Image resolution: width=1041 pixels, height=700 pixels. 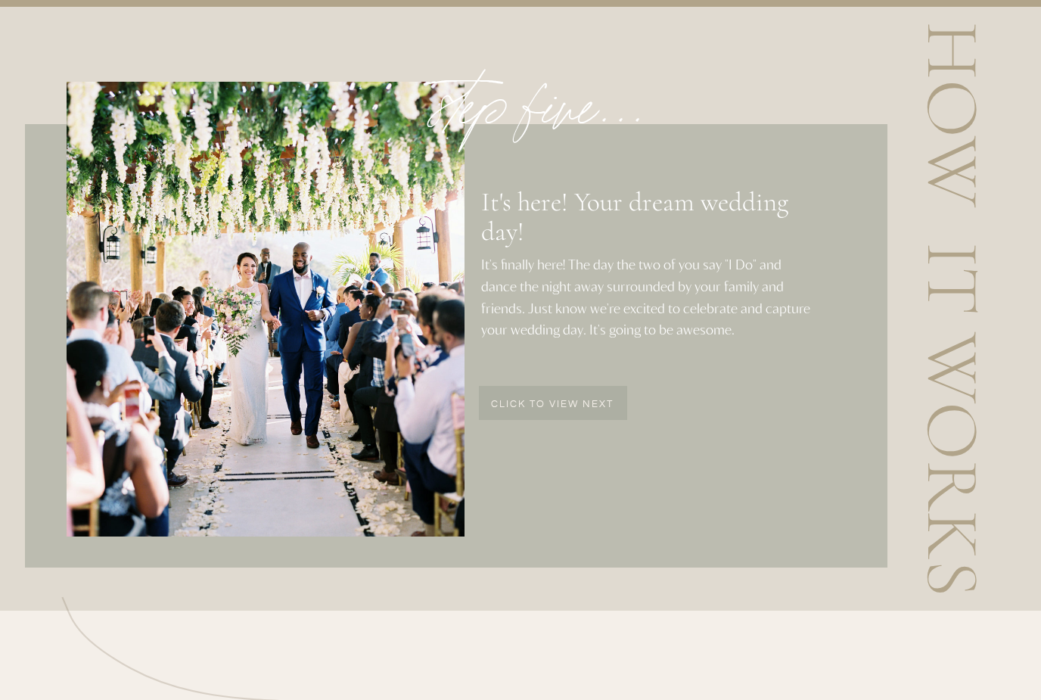 I want to click on p: click to view next, so click(x=552, y=406).